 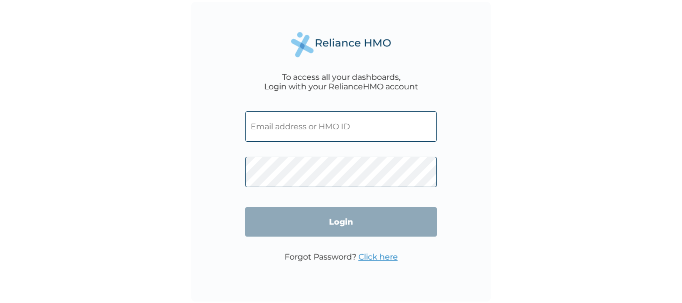 What do you see at coordinates (341, 222) in the screenshot?
I see `input: Login` at bounding box center [341, 222].